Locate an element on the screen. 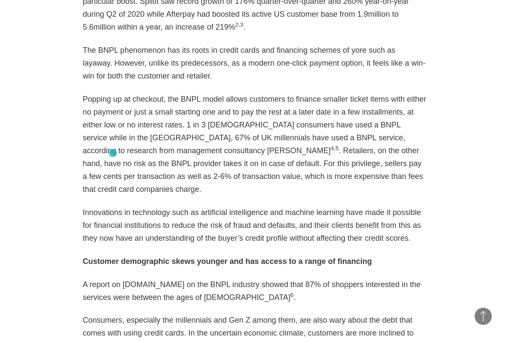 The image size is (509, 342). sup: 2,3 is located at coordinates (239, 24).